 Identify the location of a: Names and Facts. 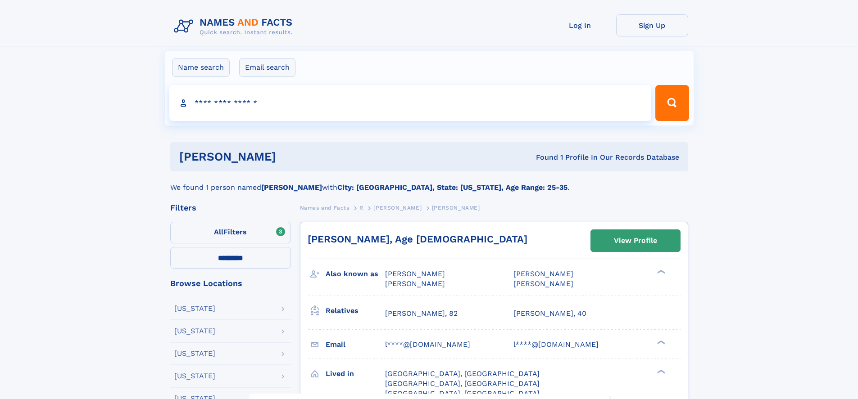
(325, 208).